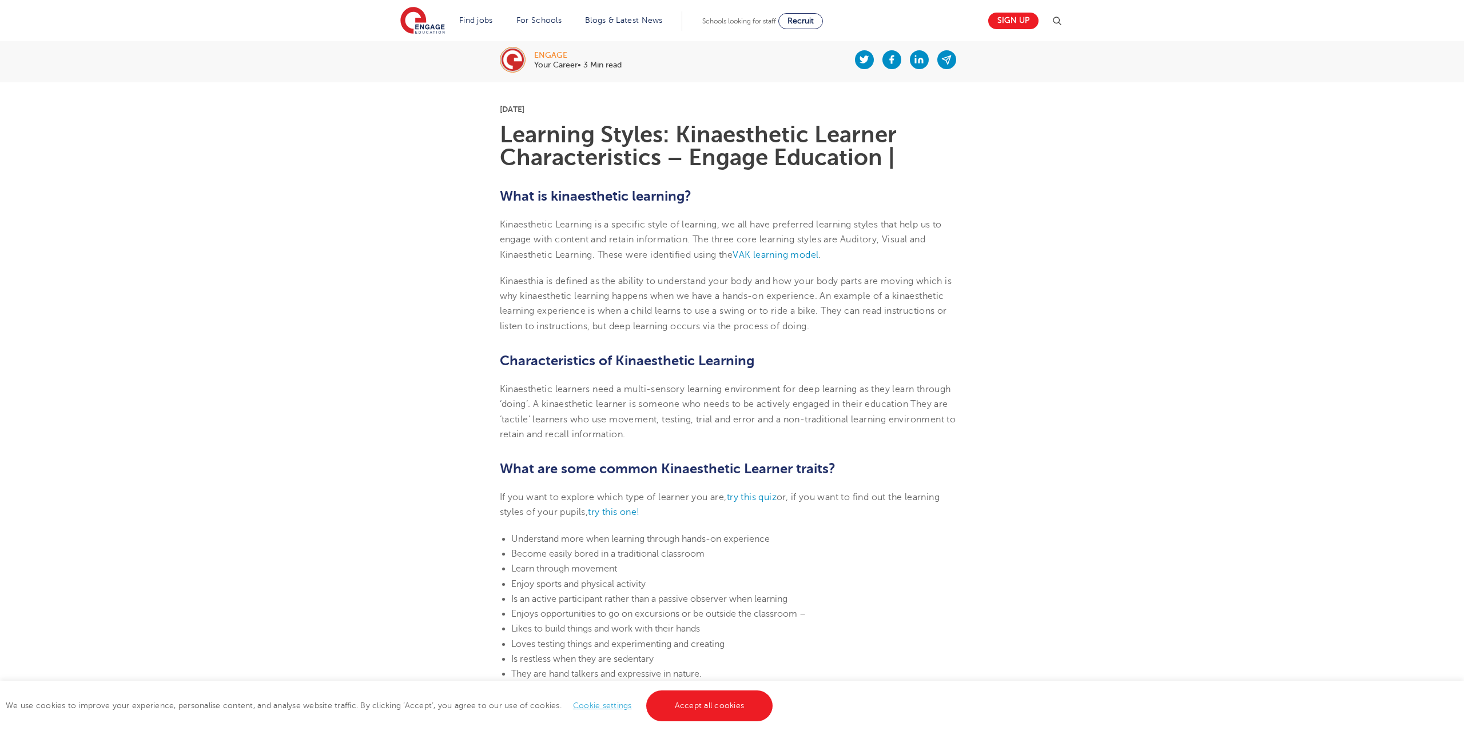 This screenshot has width=1464, height=731. What do you see at coordinates (752, 498) in the screenshot?
I see `a: try this quiz` at bounding box center [752, 498].